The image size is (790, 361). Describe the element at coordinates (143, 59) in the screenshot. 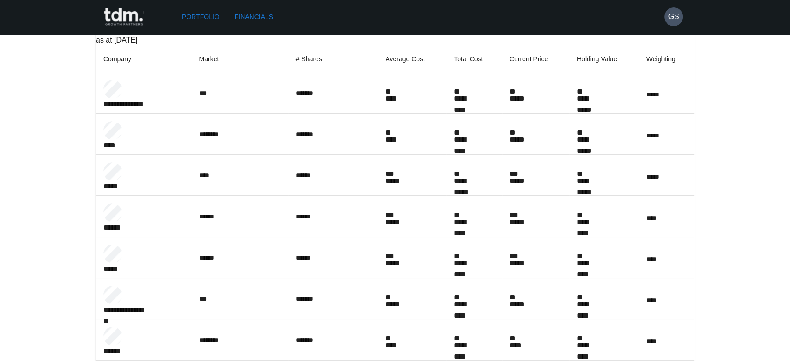

I see `th: Company` at that location.